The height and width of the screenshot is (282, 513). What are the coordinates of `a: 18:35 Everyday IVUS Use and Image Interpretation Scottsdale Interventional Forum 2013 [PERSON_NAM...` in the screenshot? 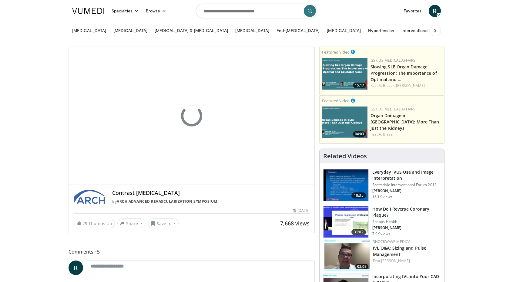 It's located at (381, 185).